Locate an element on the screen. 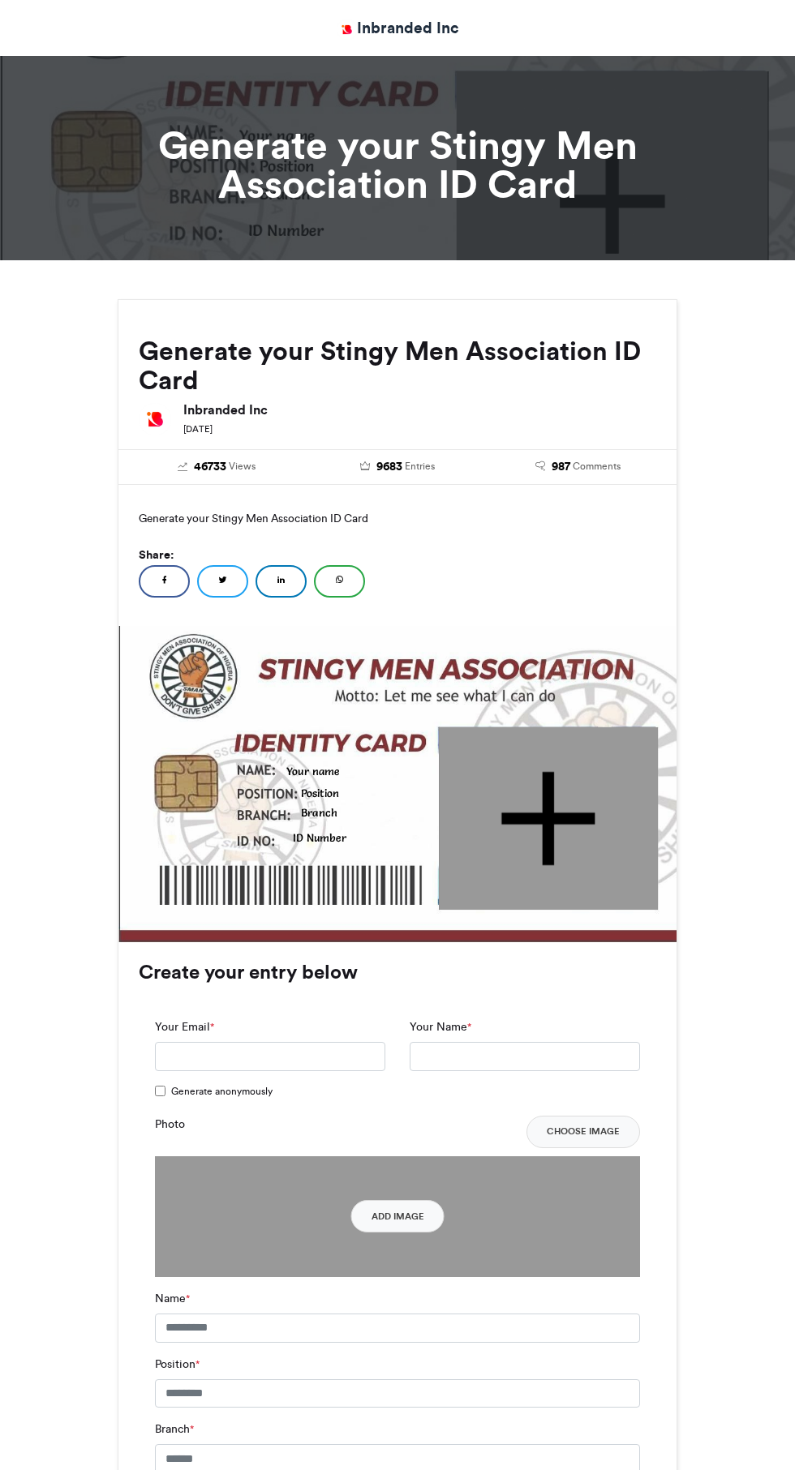  span: Comments is located at coordinates (596, 466).